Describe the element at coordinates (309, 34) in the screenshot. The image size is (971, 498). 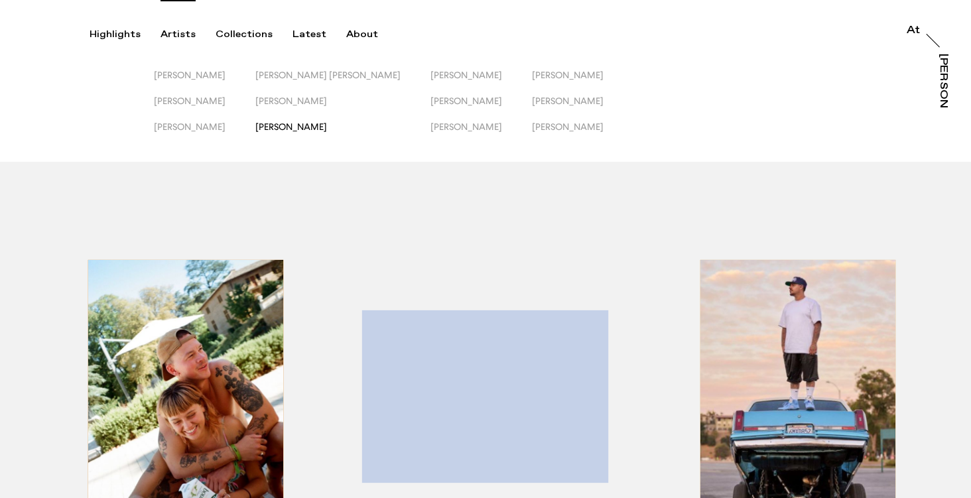
I see `div: Latest` at that location.